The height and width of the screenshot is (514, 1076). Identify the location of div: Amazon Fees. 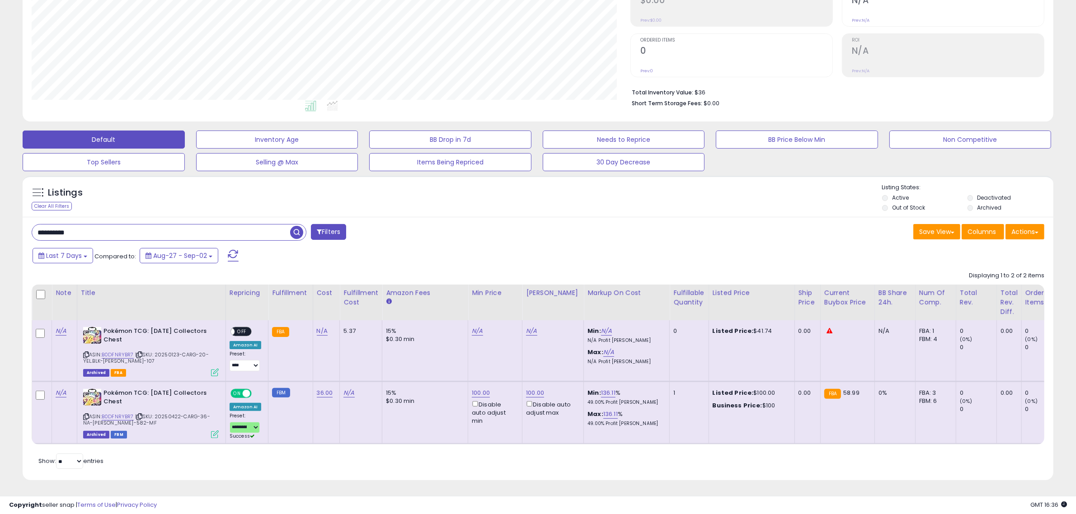
(425, 293).